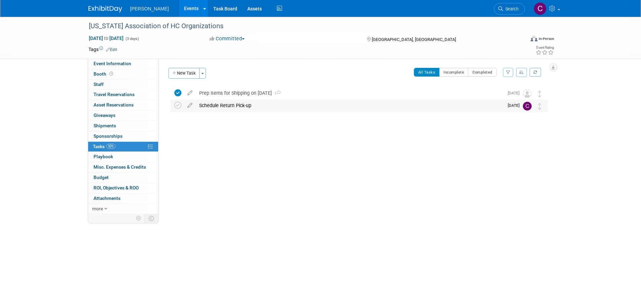 The height and width of the screenshot is (306, 641). Describe the element at coordinates (227, 39) in the screenshot. I see `button: Committed` at that location.